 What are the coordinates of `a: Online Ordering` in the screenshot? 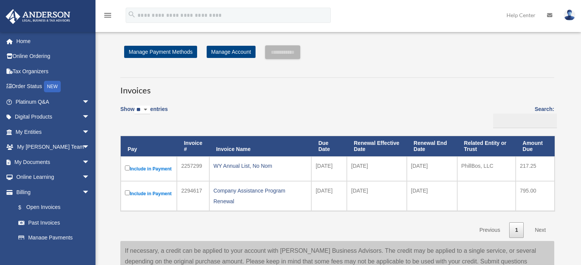 It's located at (53, 57).